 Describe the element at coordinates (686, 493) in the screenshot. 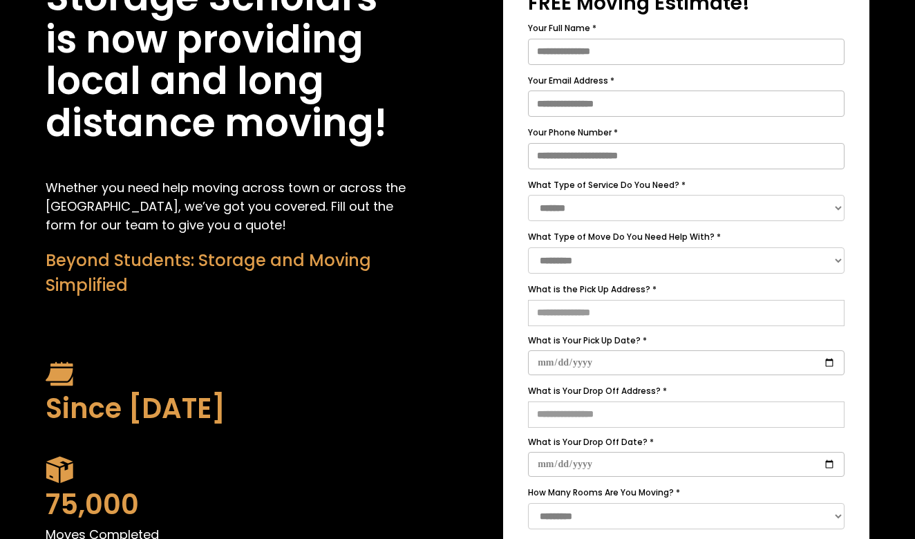

I see `label: How Many Rooms Are You Moving? *` at that location.